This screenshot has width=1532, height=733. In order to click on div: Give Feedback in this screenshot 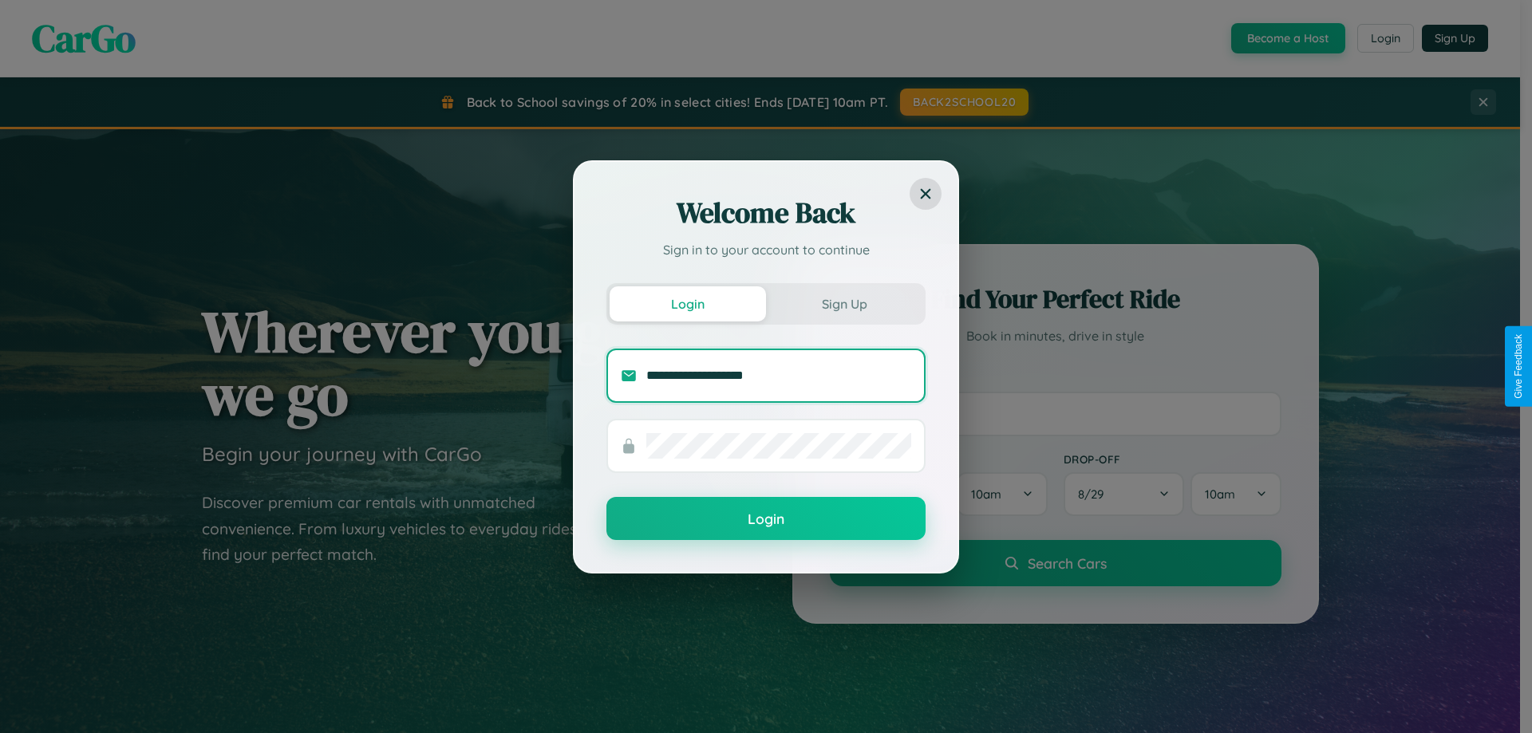, I will do `click(1518, 366)`.